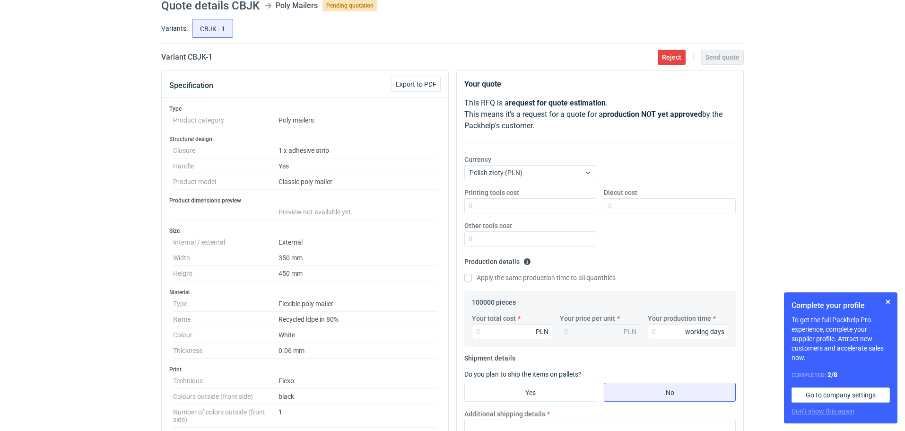 This screenshot has width=905, height=431. Describe the element at coordinates (416, 84) in the screenshot. I see `span: Export to PDF` at that location.